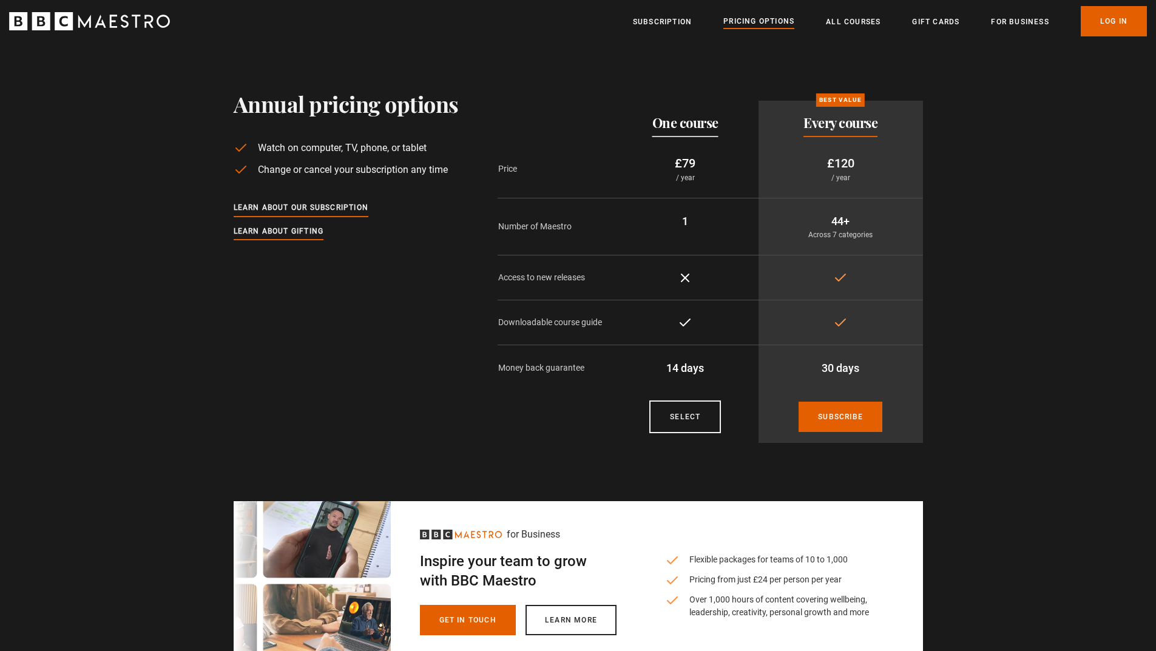 This screenshot has width=1156, height=651. Describe the element at coordinates (770, 580) in the screenshot. I see `li: Pricing from just £24 per person per year` at that location.